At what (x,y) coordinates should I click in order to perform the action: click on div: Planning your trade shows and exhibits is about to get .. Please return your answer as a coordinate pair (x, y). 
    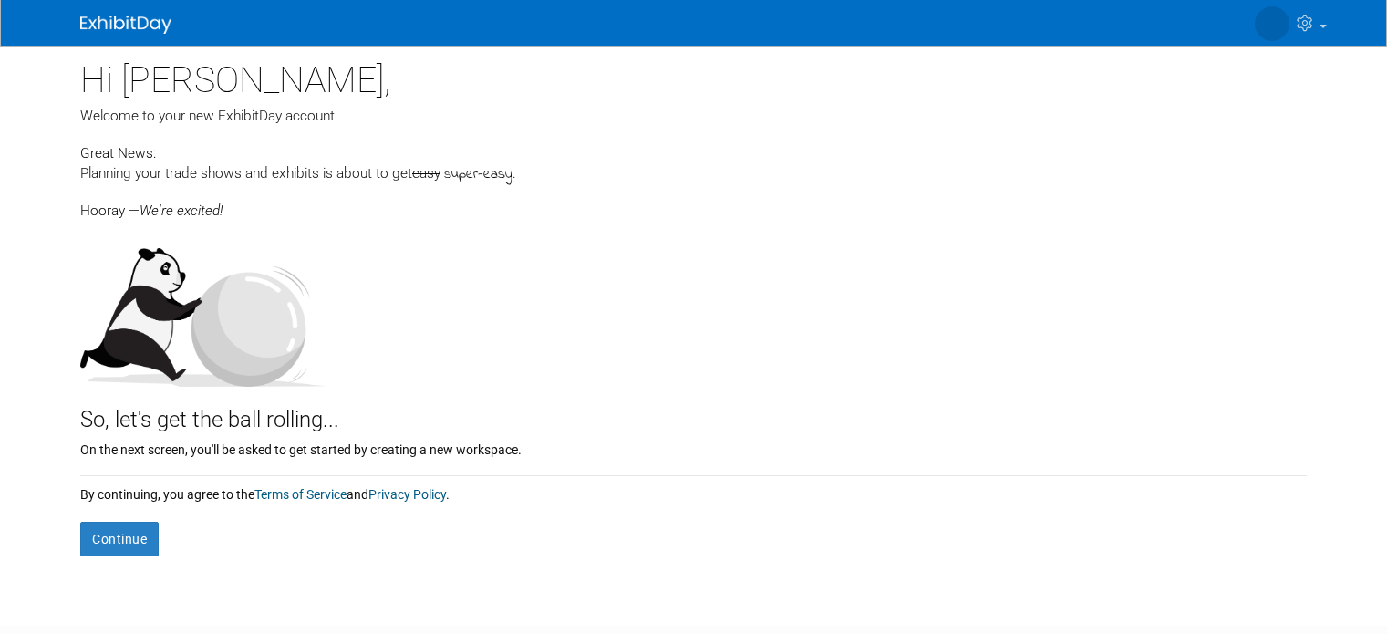
    Looking at the image, I should click on (693, 174).